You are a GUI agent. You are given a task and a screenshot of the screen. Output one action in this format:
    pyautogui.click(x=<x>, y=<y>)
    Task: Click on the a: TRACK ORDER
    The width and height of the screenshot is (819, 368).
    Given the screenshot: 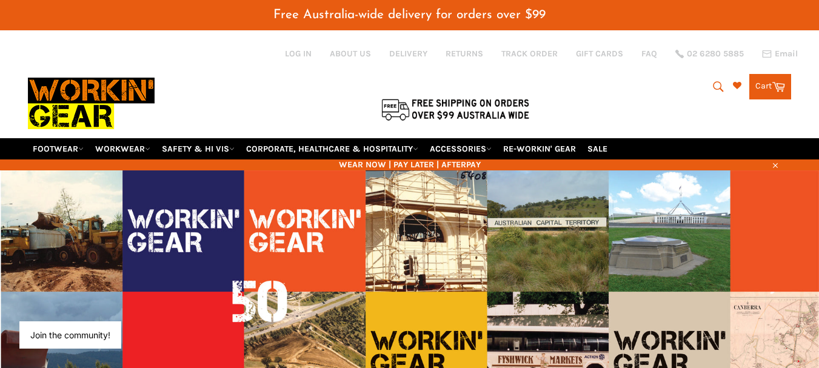 What is the action you would take?
    pyautogui.click(x=529, y=53)
    